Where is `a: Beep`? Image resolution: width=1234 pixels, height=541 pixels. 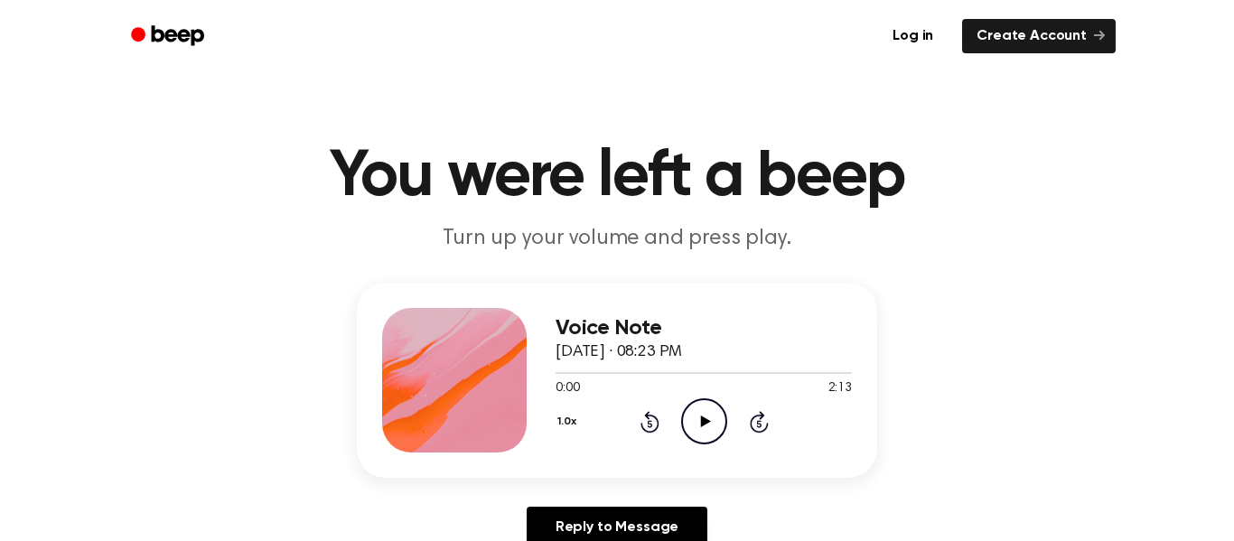 a: Beep is located at coordinates (169, 36).